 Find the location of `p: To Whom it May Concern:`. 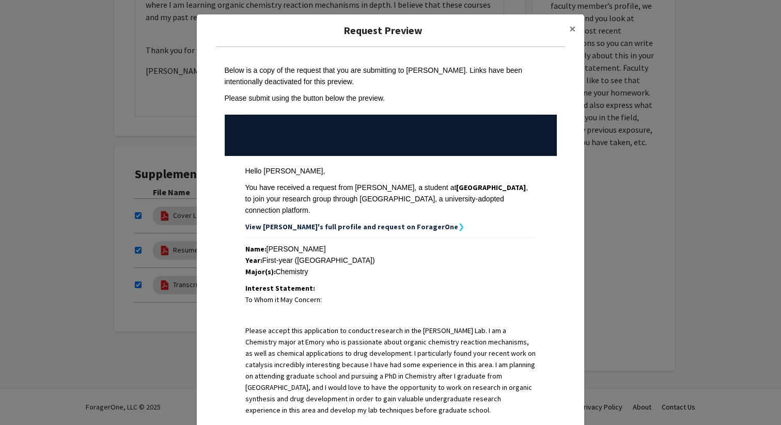

p: To Whom it May Concern: is located at coordinates (390, 300).